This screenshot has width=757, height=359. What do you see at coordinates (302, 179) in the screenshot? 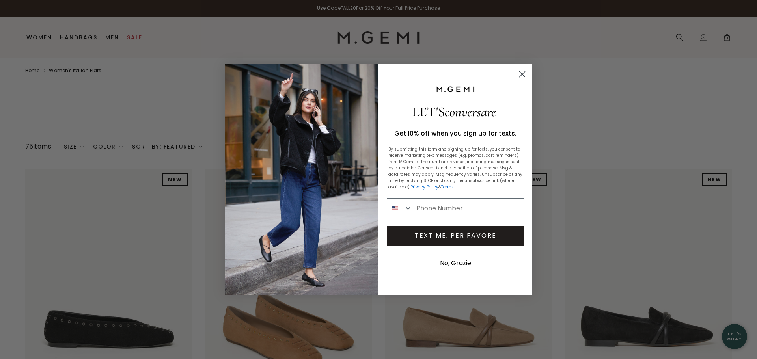
I see `img: 8e0fdc03-8c87-4df5-b69c-a6dfe8fe7031.jpeg` at bounding box center [302, 179].